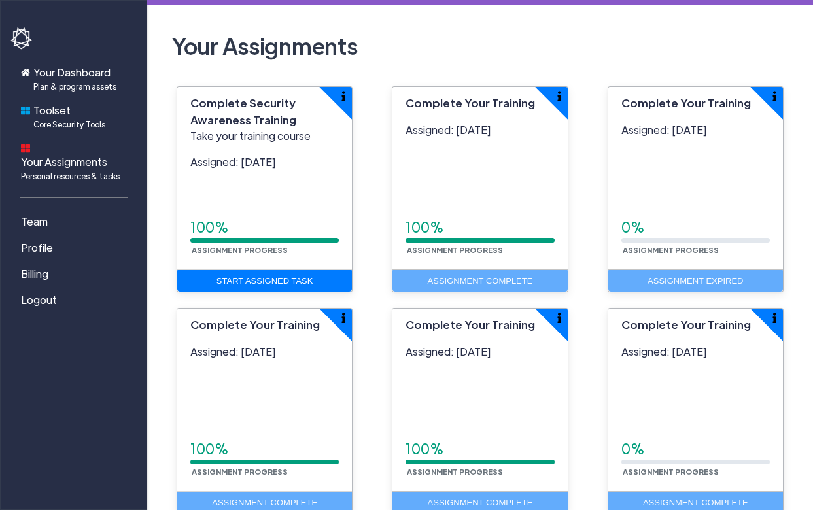 The image size is (813, 510). Describe the element at coordinates (264, 281) in the screenshot. I see `a: Start Assigned Task` at that location.